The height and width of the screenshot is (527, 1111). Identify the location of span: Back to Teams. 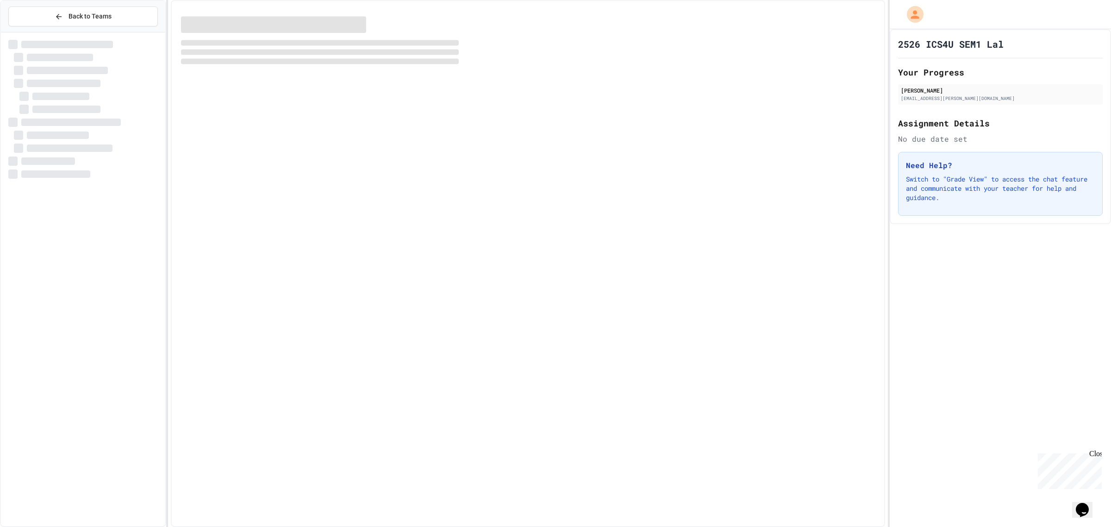
(90, 16).